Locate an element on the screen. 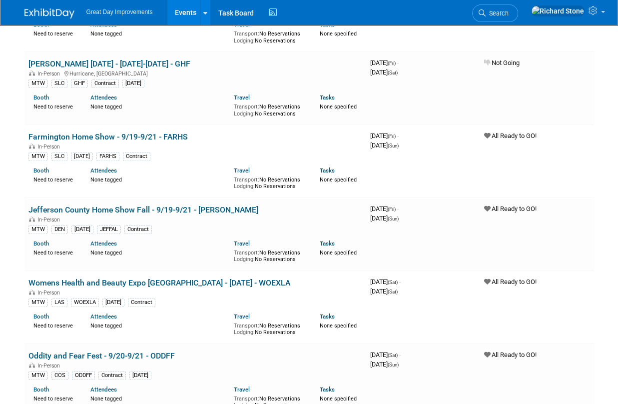  a: Farmington Home Show - 9/19-9/21 - FARHS is located at coordinates (108, 136).